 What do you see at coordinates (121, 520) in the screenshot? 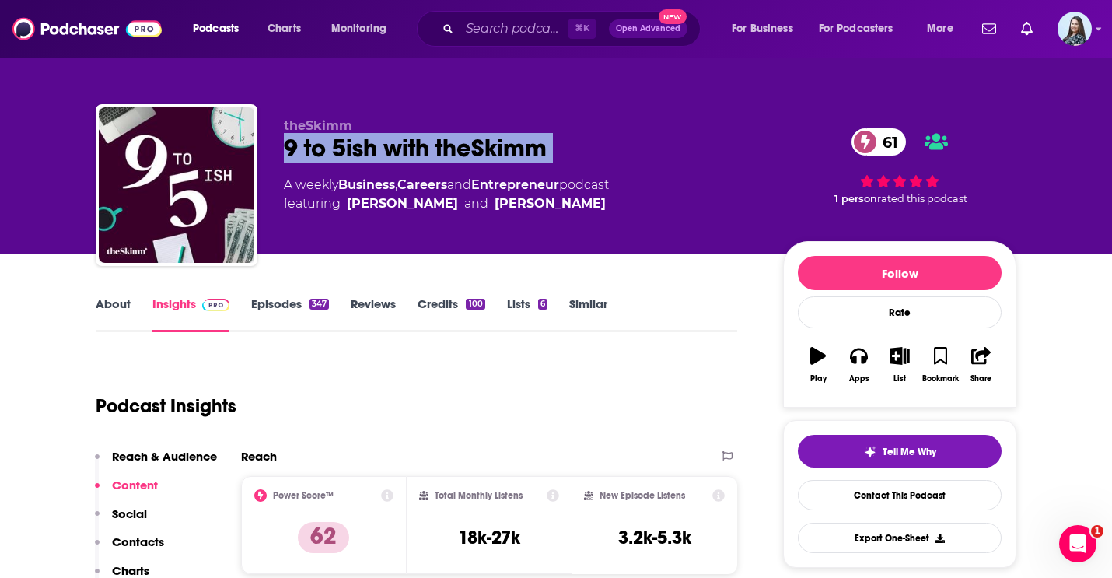
I see `button: Social` at bounding box center [121, 520].